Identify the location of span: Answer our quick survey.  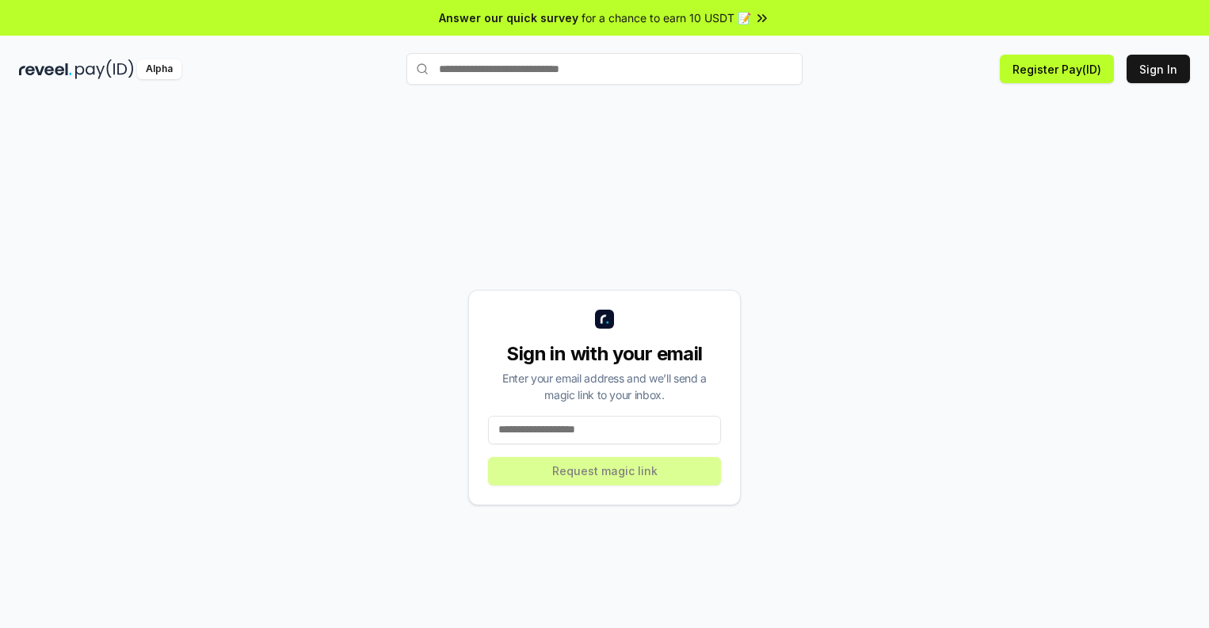
(509, 17).